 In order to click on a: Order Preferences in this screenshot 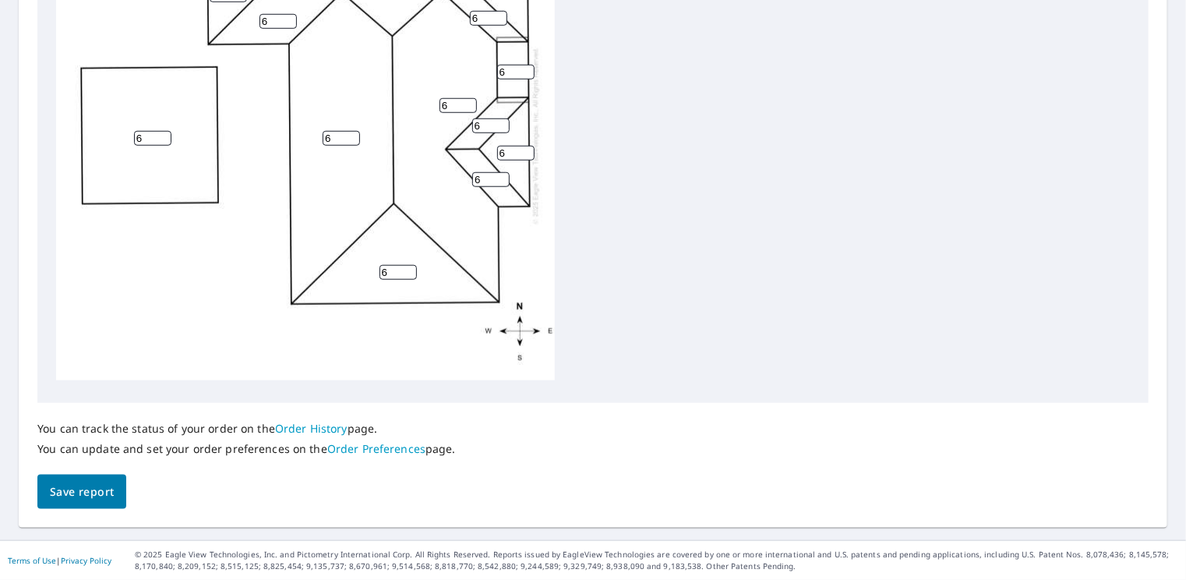, I will do `click(376, 448)`.